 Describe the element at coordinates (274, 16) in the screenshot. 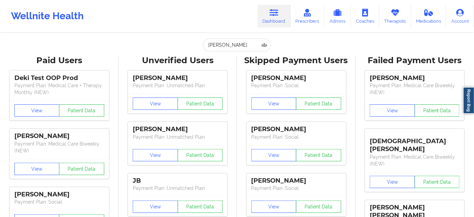

I see `a: Dashboard` at that location.